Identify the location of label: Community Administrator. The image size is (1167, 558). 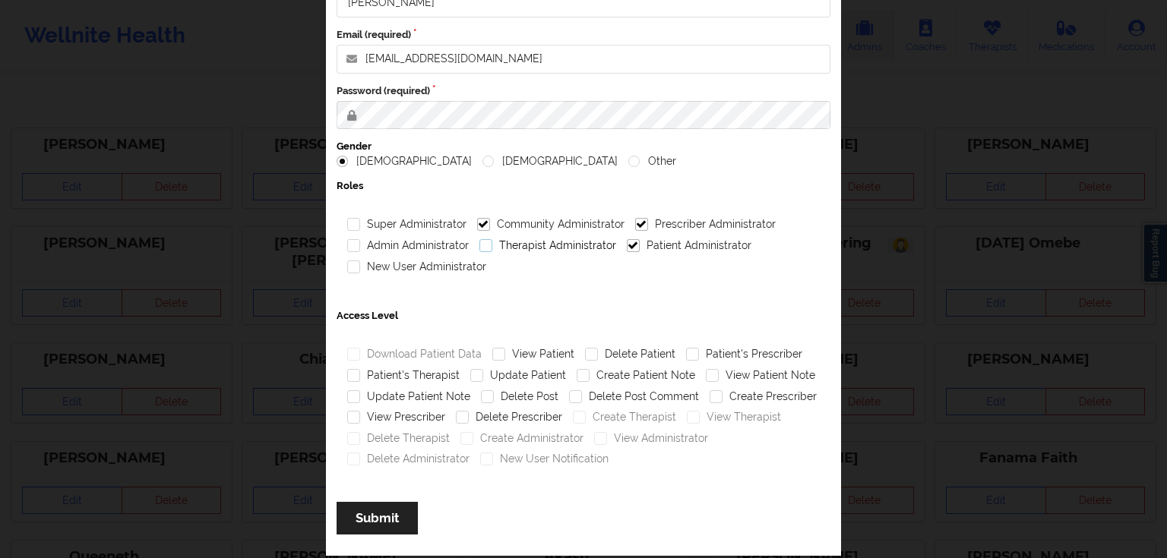
(551, 224).